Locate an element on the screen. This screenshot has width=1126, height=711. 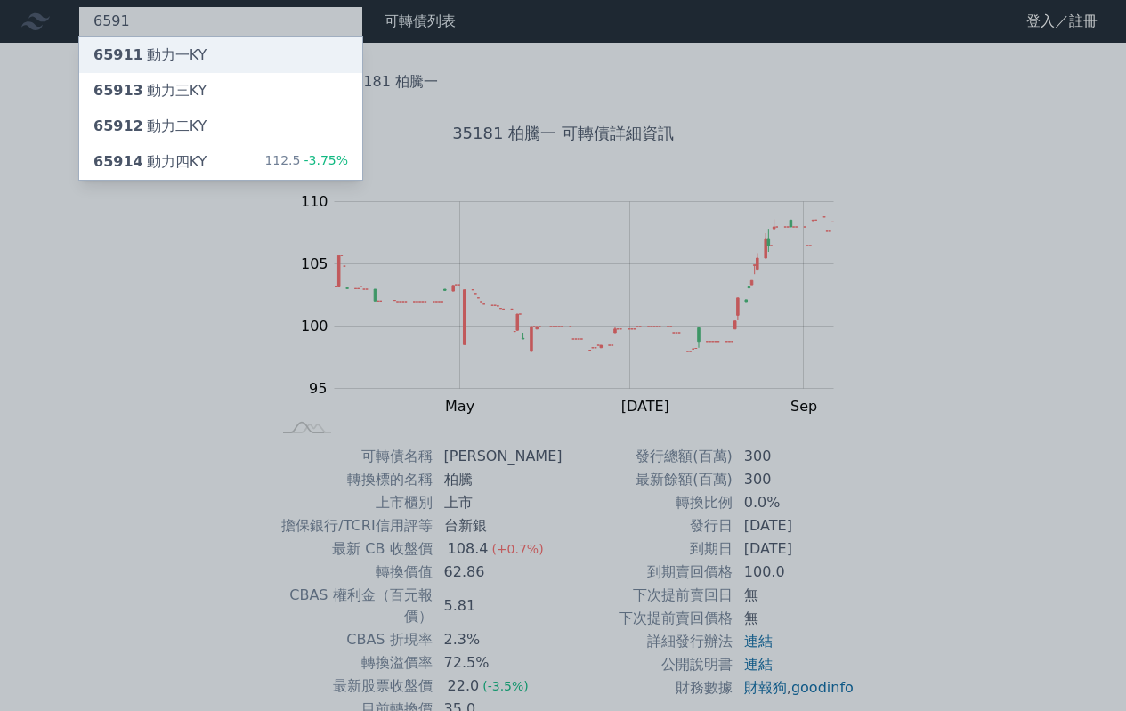
span: 65914 is located at coordinates (118, 161).